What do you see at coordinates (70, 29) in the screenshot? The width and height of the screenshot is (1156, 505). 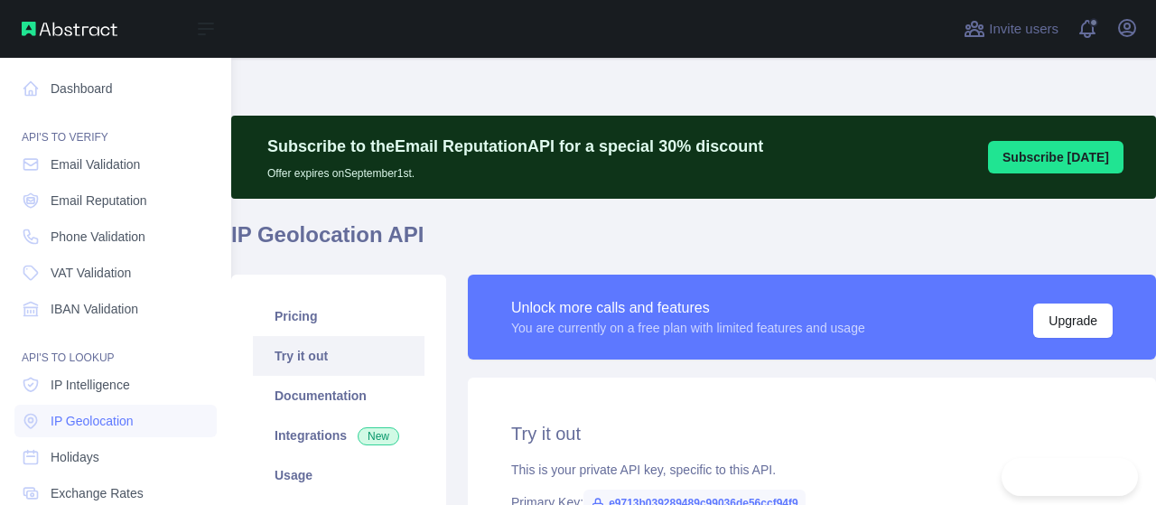 I see `img: Abstract API` at bounding box center [70, 29].